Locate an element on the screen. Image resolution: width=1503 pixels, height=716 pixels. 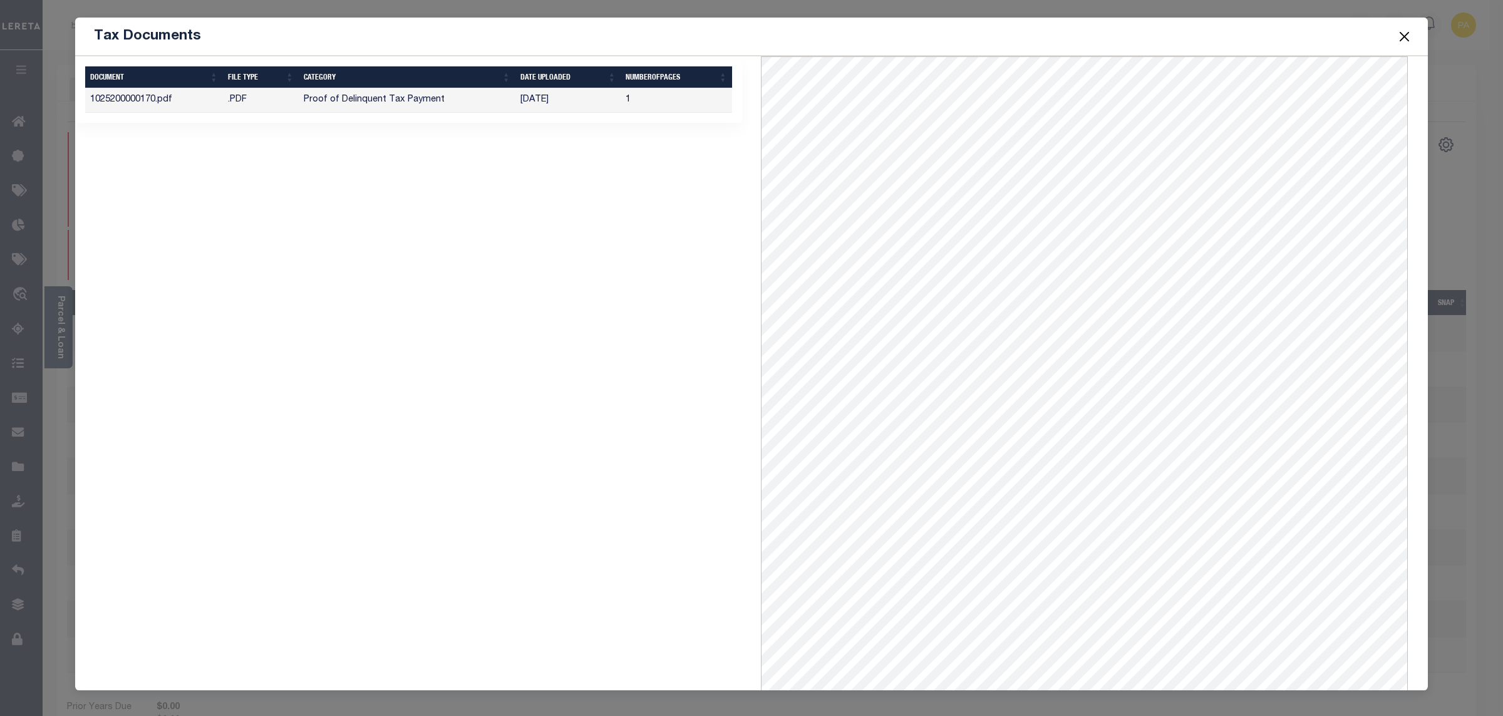
th: DOCUMENT: activate to sort column ascending is located at coordinates (154, 77).